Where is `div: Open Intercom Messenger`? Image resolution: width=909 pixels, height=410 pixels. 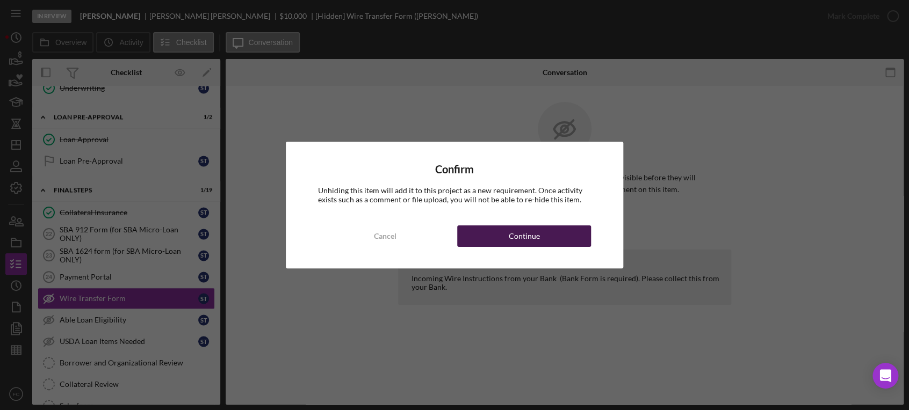
div: Open Intercom Messenger is located at coordinates (885, 376).